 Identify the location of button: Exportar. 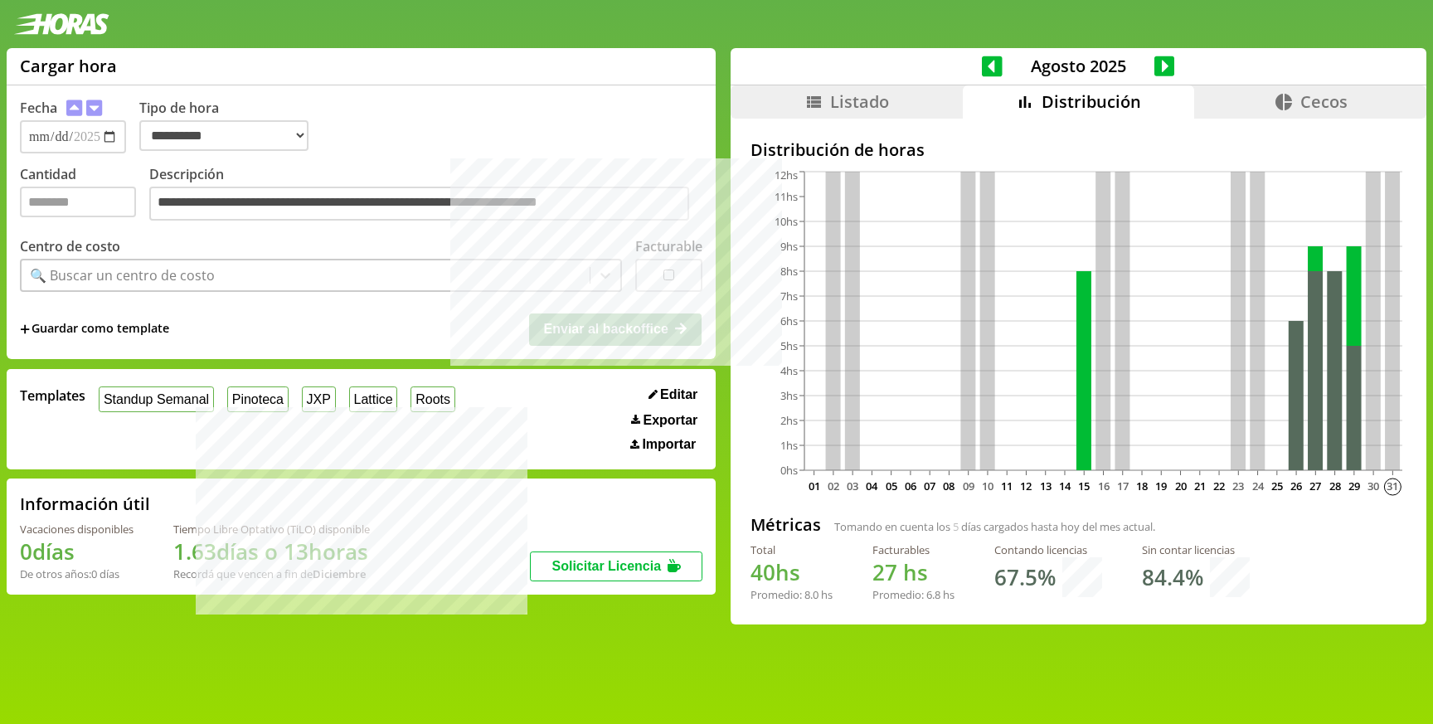
(664, 421).